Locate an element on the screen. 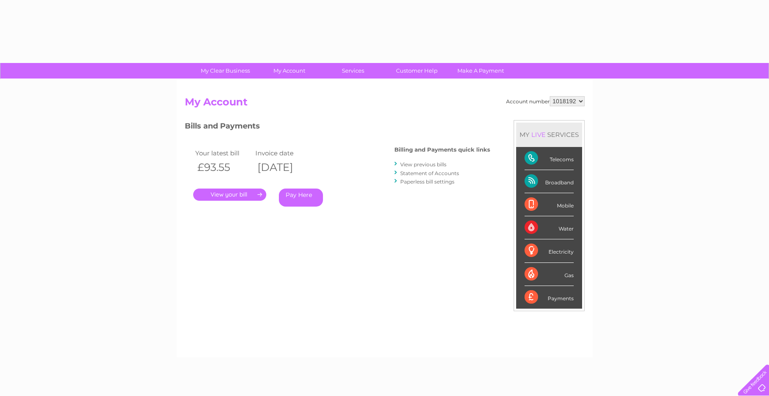 This screenshot has width=769, height=396. a: View previous bills is located at coordinates (423, 164).